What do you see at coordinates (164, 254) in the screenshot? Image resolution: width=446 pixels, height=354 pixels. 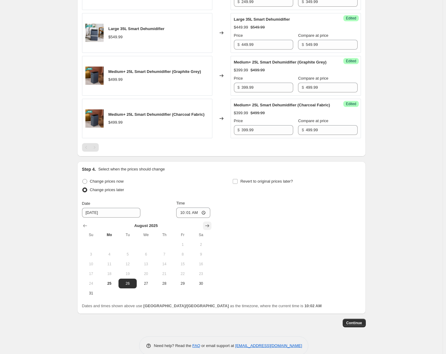 I see `span: 7` at bounding box center [164, 254].